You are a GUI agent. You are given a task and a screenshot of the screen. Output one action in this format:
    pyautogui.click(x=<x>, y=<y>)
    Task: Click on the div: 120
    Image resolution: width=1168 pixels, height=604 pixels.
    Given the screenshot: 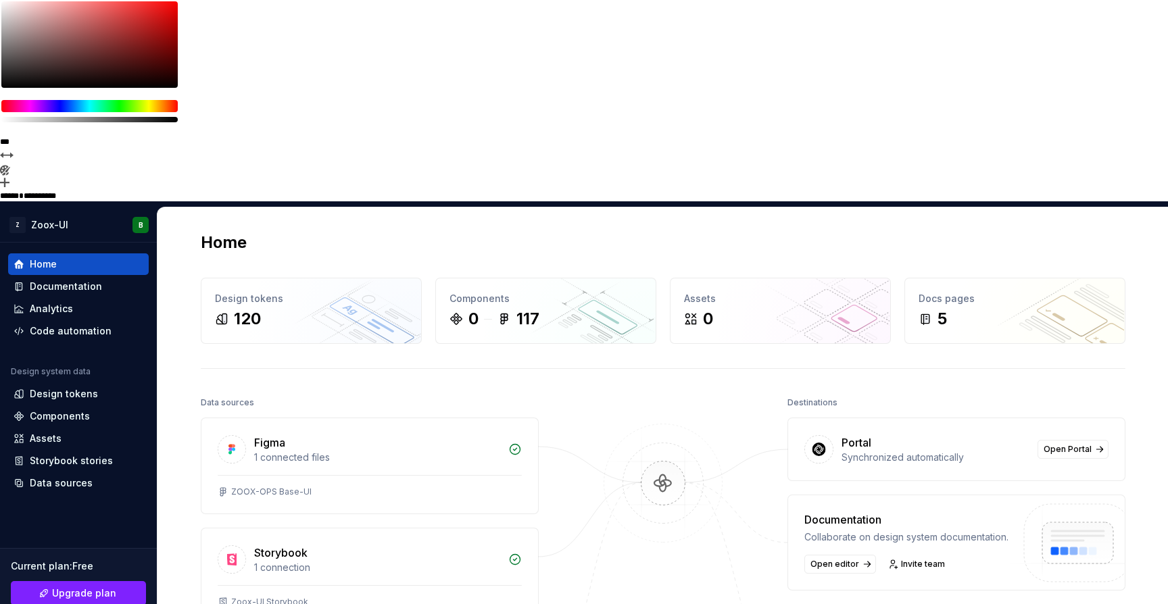 What is the action you would take?
    pyautogui.click(x=247, y=319)
    